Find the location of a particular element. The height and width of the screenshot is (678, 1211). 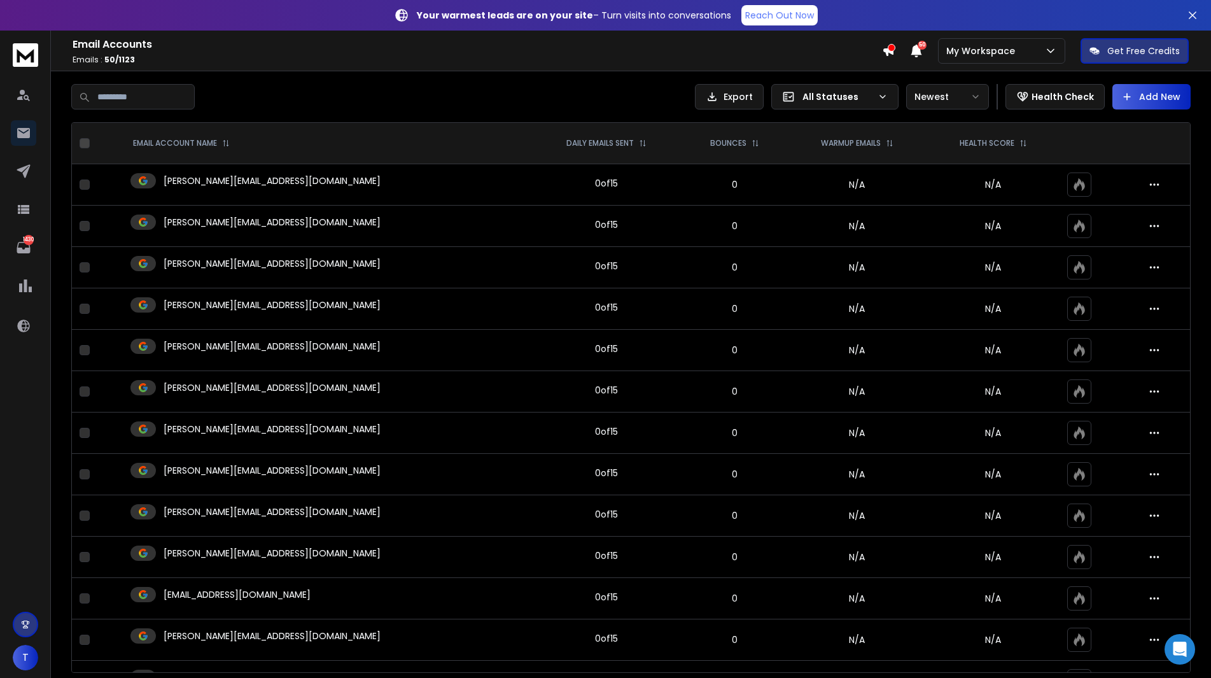

img: logo is located at coordinates (25, 55).